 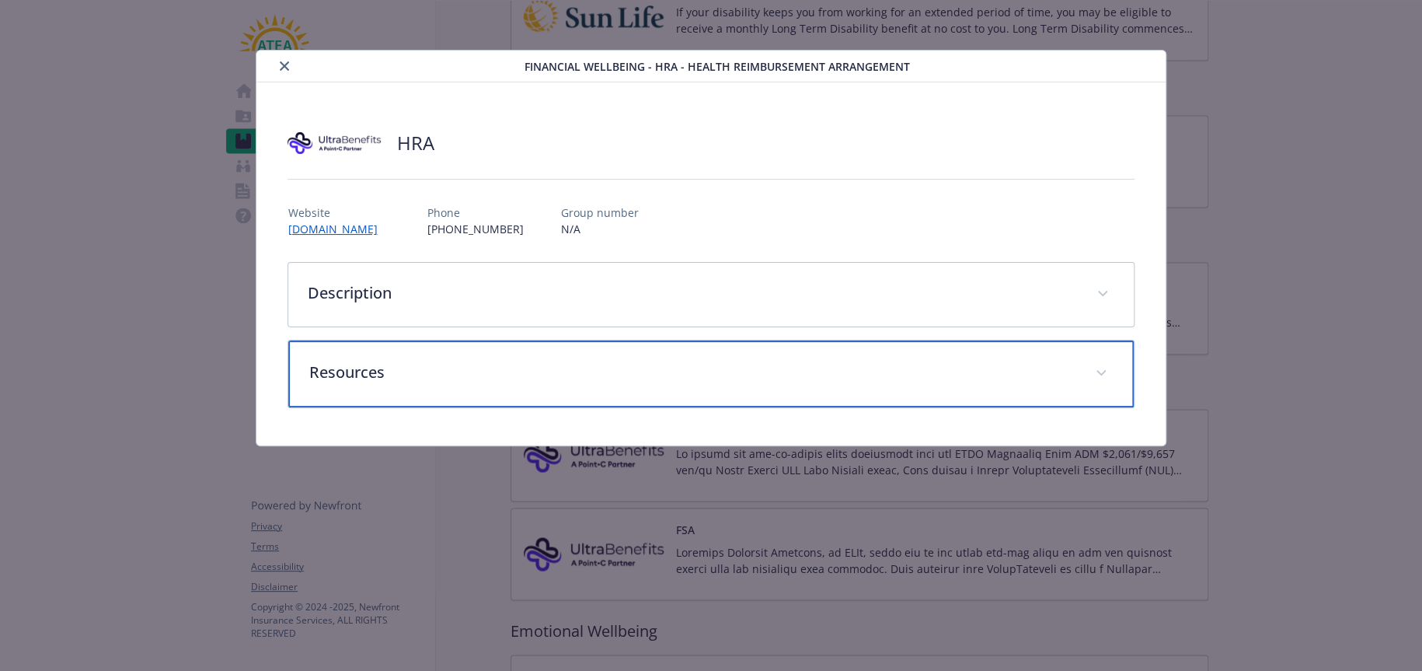 I want to click on p: N/A, so click(x=599, y=228).